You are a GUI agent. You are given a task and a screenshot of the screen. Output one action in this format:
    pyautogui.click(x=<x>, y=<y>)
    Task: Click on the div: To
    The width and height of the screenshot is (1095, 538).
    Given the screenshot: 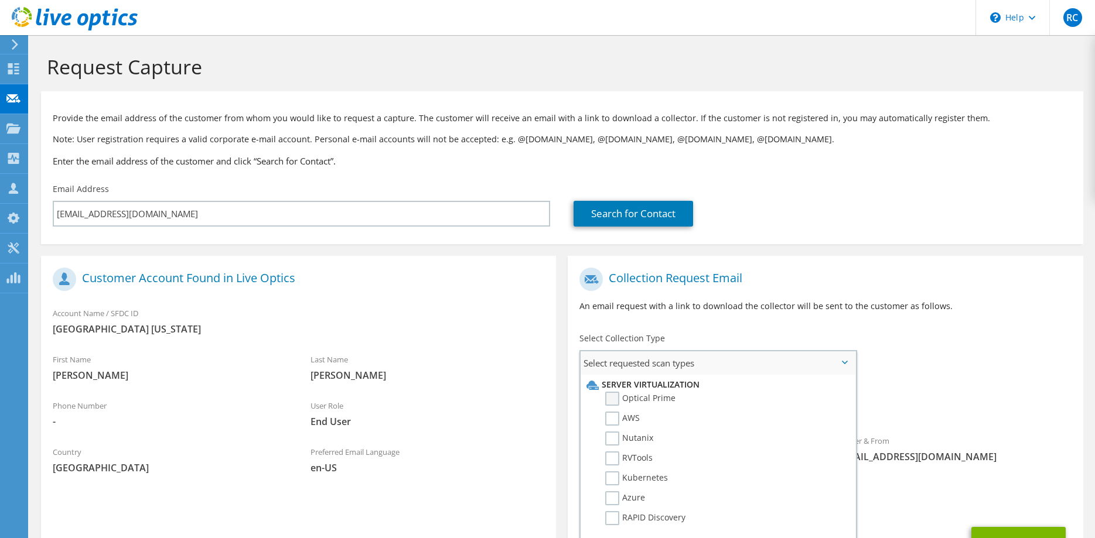 What is the action you would take?
    pyautogui.click(x=696, y=449)
    